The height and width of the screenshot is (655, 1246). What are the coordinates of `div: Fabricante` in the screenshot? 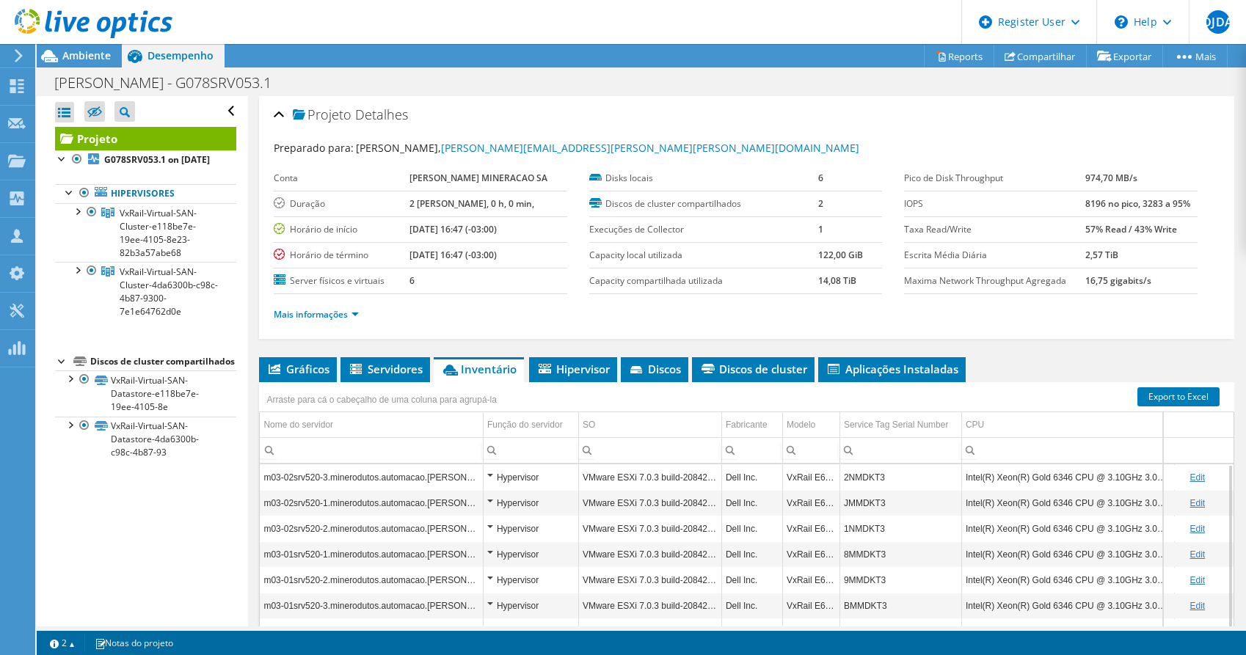 It's located at (746, 425).